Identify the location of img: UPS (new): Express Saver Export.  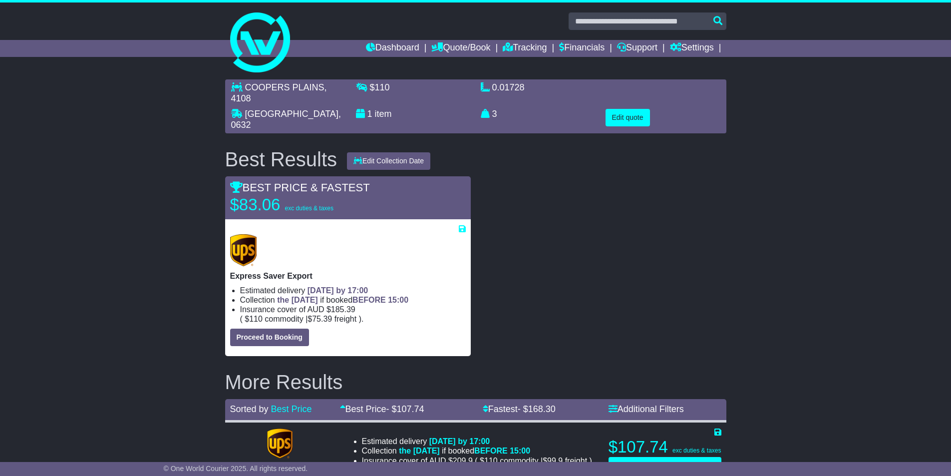
(244, 250).